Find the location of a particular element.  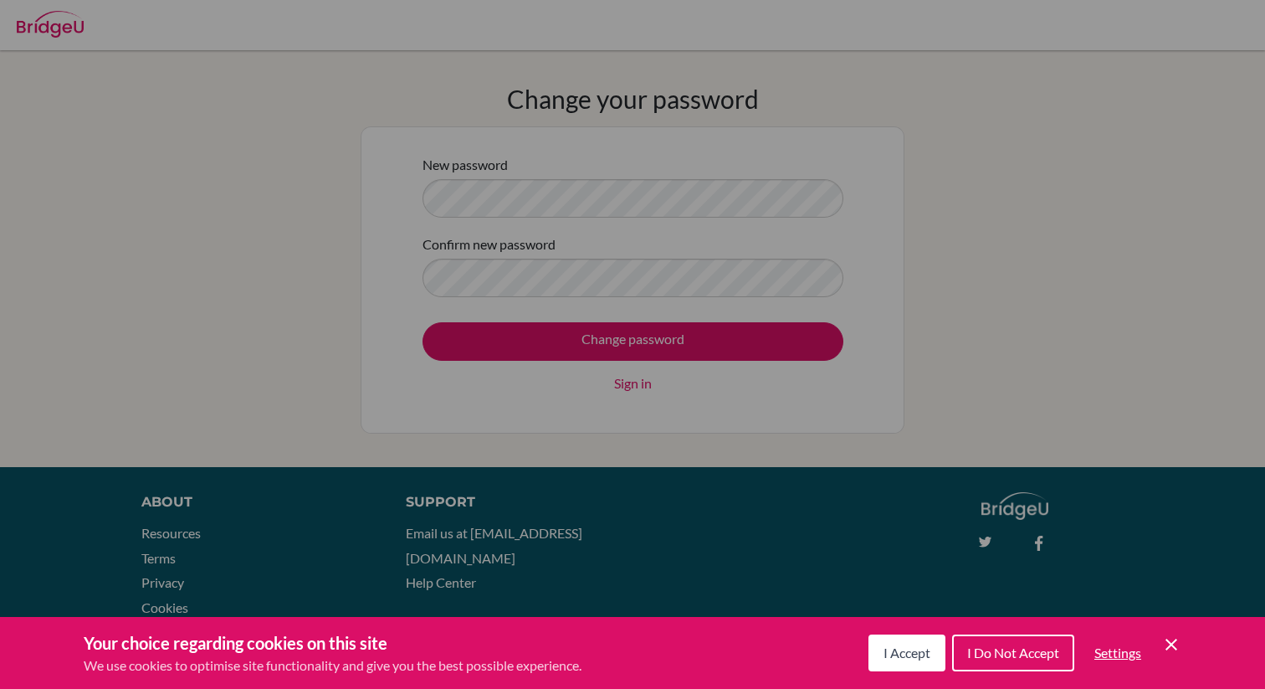

span: I Do Not Accept is located at coordinates (1013, 652).